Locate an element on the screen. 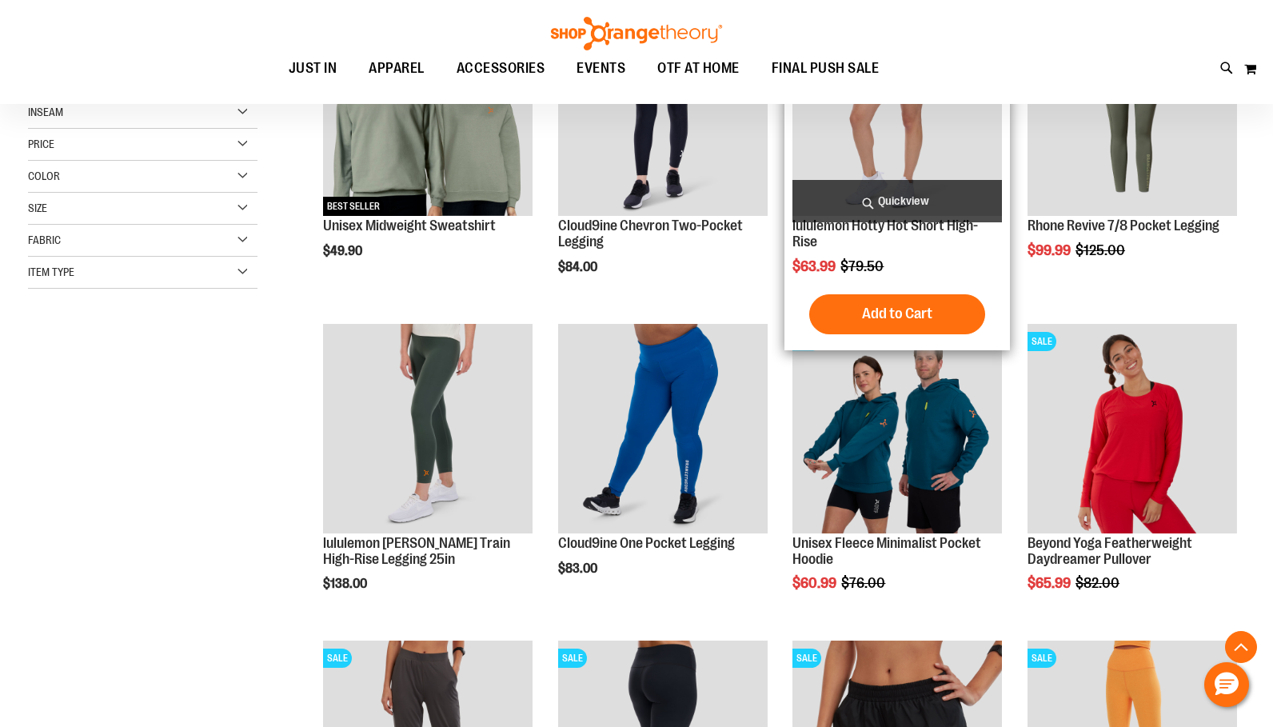  span: Quickview is located at coordinates (897, 201).